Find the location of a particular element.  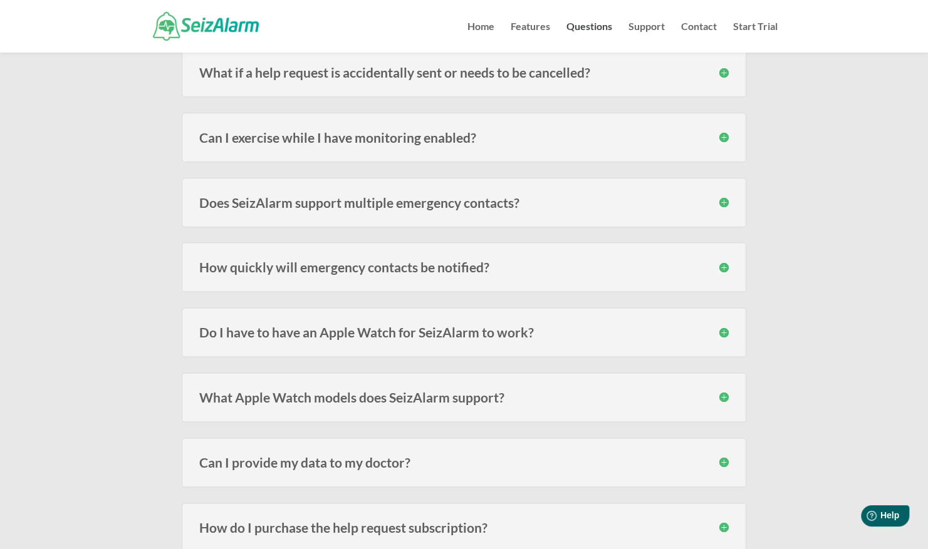

a: Start Trial is located at coordinates (755, 37).